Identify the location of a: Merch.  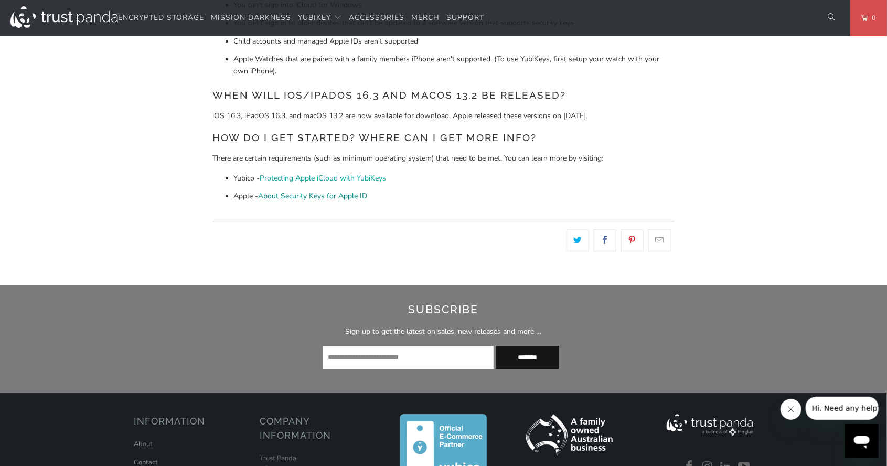
(425, 18).